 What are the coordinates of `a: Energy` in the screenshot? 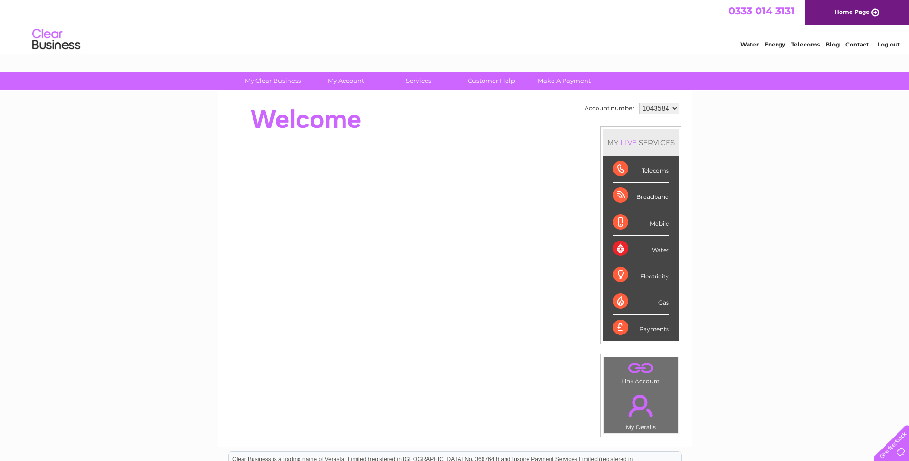 It's located at (775, 44).